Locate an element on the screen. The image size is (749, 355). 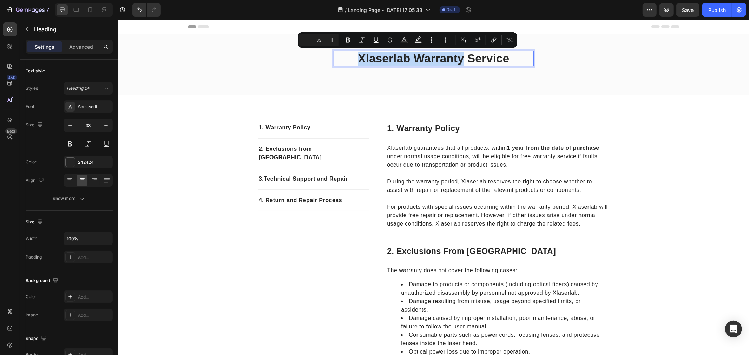
p: Heading is located at coordinates (72, 29).